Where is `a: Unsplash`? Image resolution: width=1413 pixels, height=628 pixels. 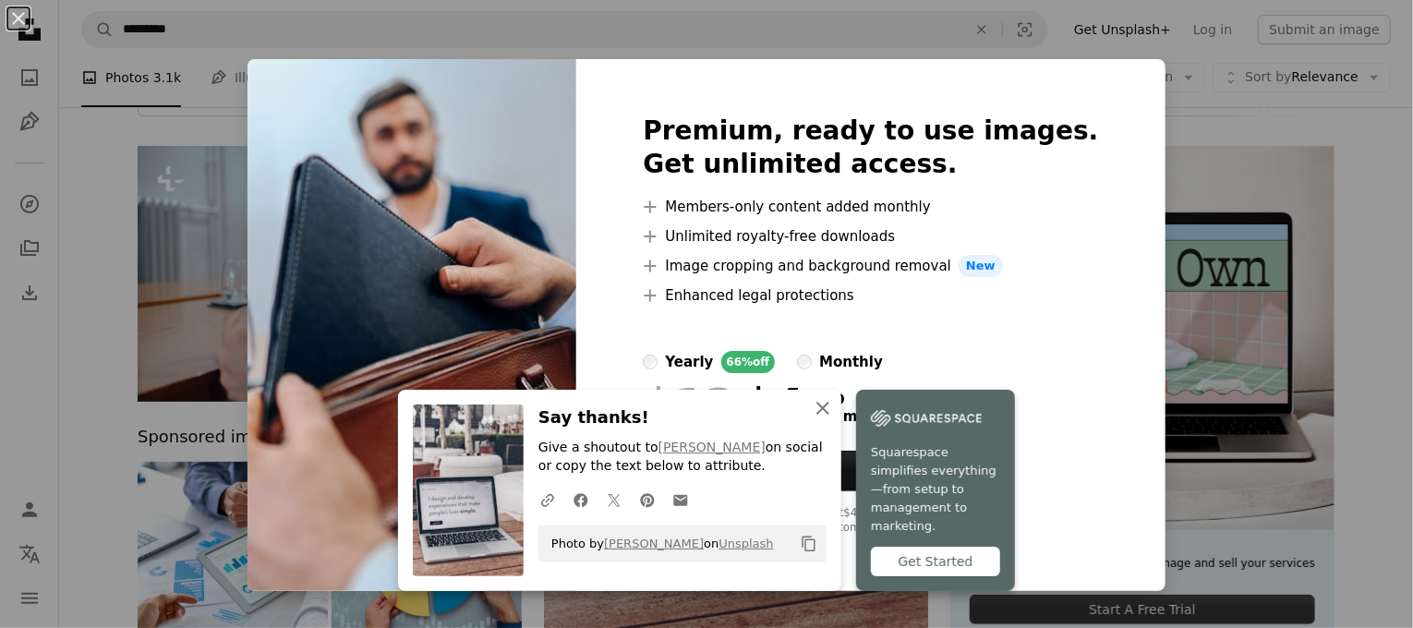
a: Unsplash is located at coordinates (745, 543).